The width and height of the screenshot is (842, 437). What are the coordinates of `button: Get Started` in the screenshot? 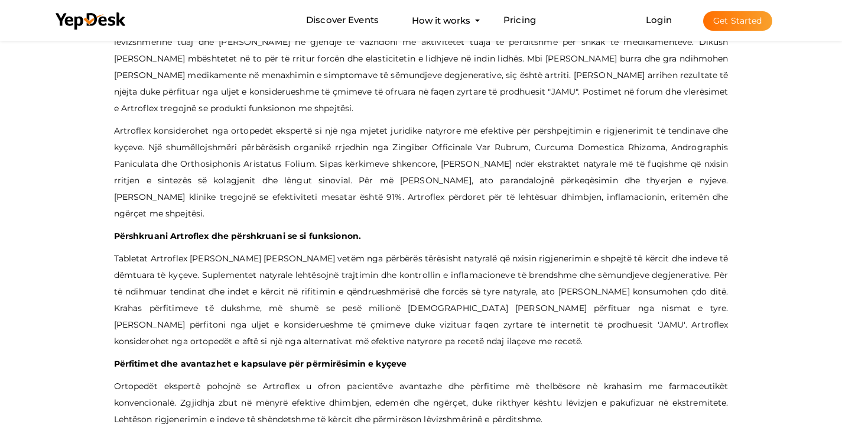 It's located at (737, 21).